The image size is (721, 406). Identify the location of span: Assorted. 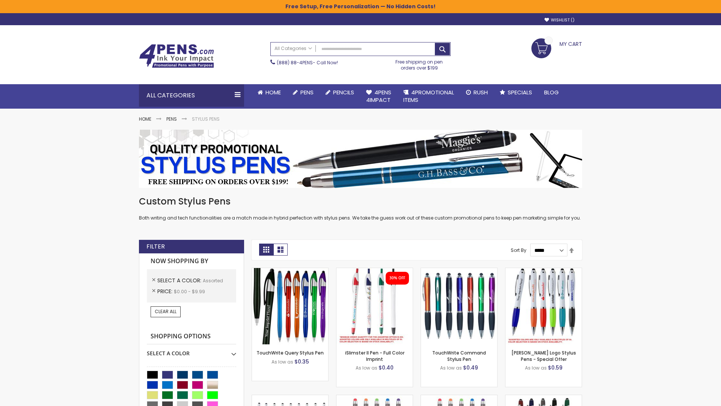
(213, 280).